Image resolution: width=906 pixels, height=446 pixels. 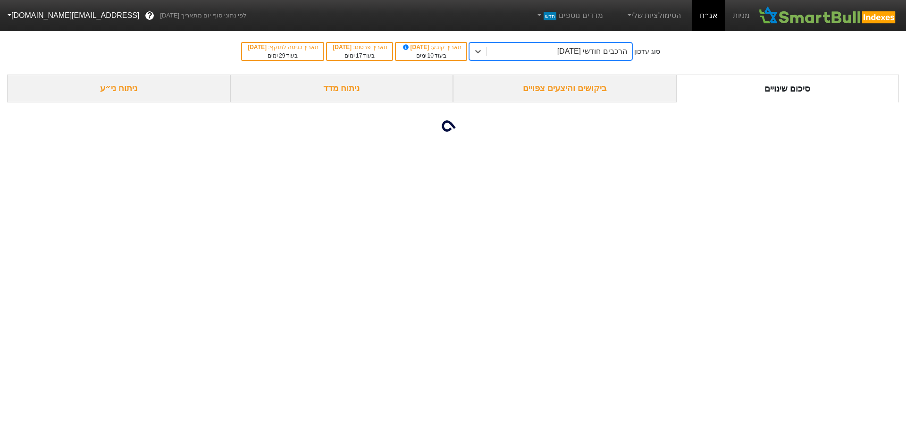 I want to click on a: הסימולציות שלי, so click(x=653, y=16).